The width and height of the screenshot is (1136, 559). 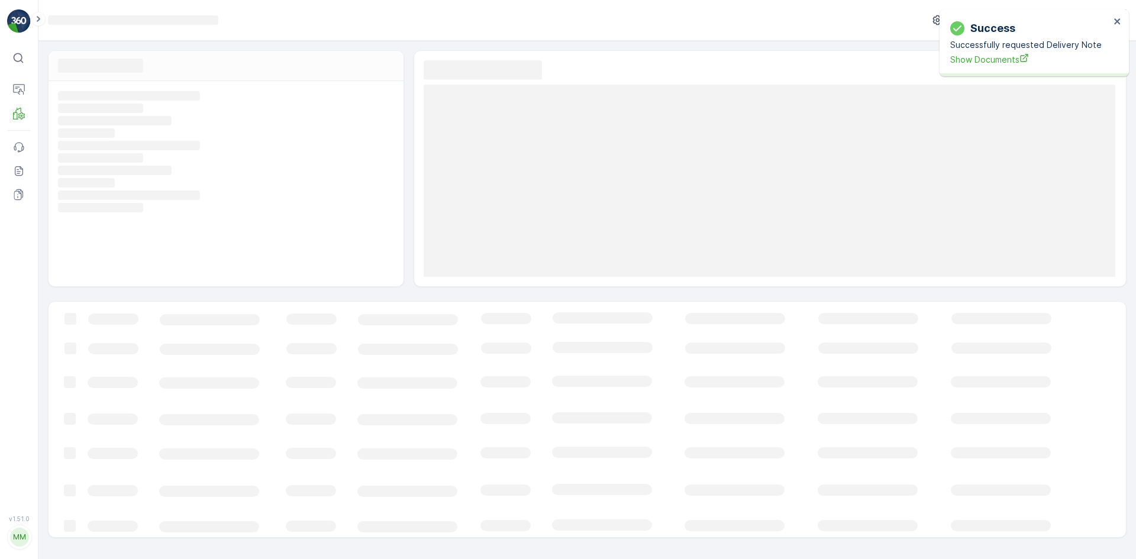 What do you see at coordinates (19, 519) in the screenshot?
I see `span: v 1.51.0` at bounding box center [19, 519].